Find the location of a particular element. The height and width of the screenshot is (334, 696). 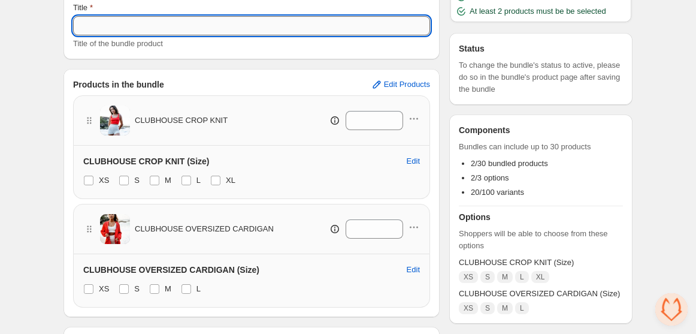

h3: Components is located at coordinates (485, 130).